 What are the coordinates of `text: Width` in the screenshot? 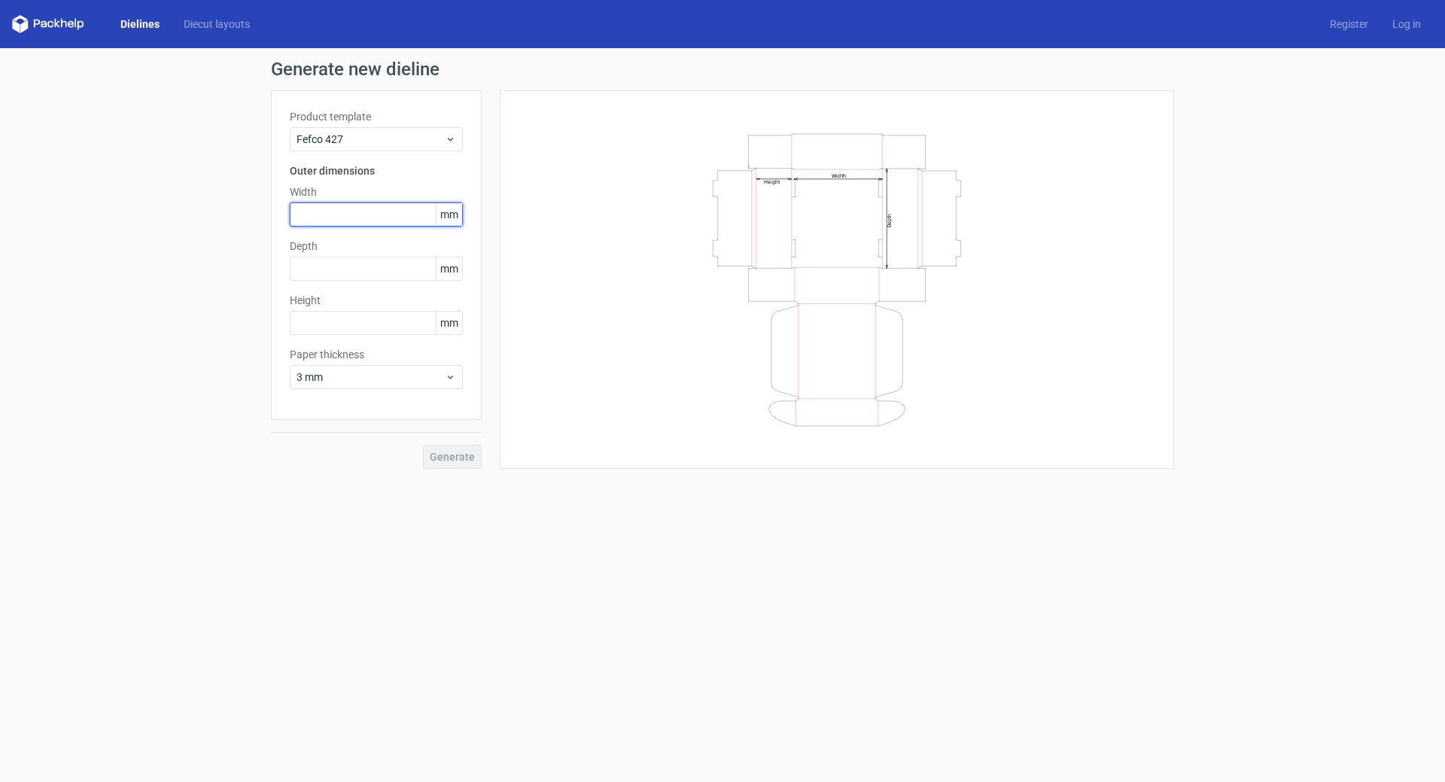 It's located at (838, 175).